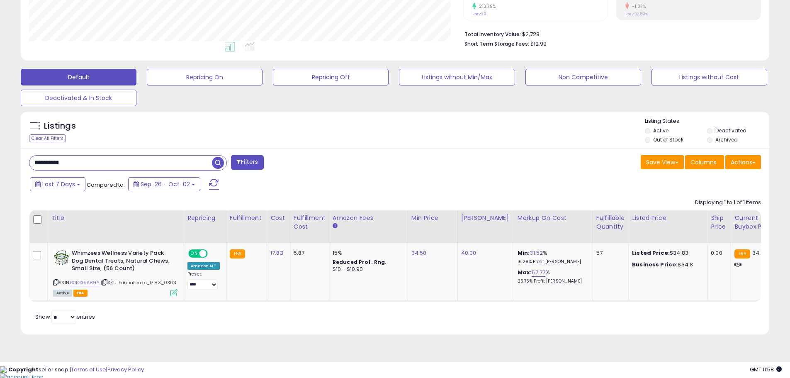 The height and width of the screenshot is (378, 790). Describe the element at coordinates (367, 269) in the screenshot. I see `div: $10 - $10.90` at that location.